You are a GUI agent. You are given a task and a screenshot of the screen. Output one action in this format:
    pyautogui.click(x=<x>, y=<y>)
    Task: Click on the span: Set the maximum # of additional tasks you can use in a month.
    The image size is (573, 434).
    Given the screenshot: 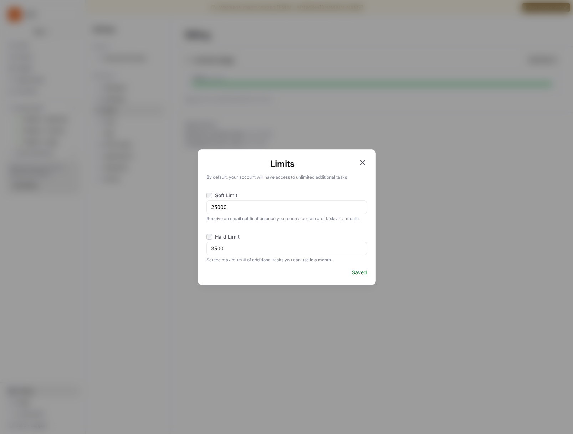 What is the action you would take?
    pyautogui.click(x=287, y=259)
    